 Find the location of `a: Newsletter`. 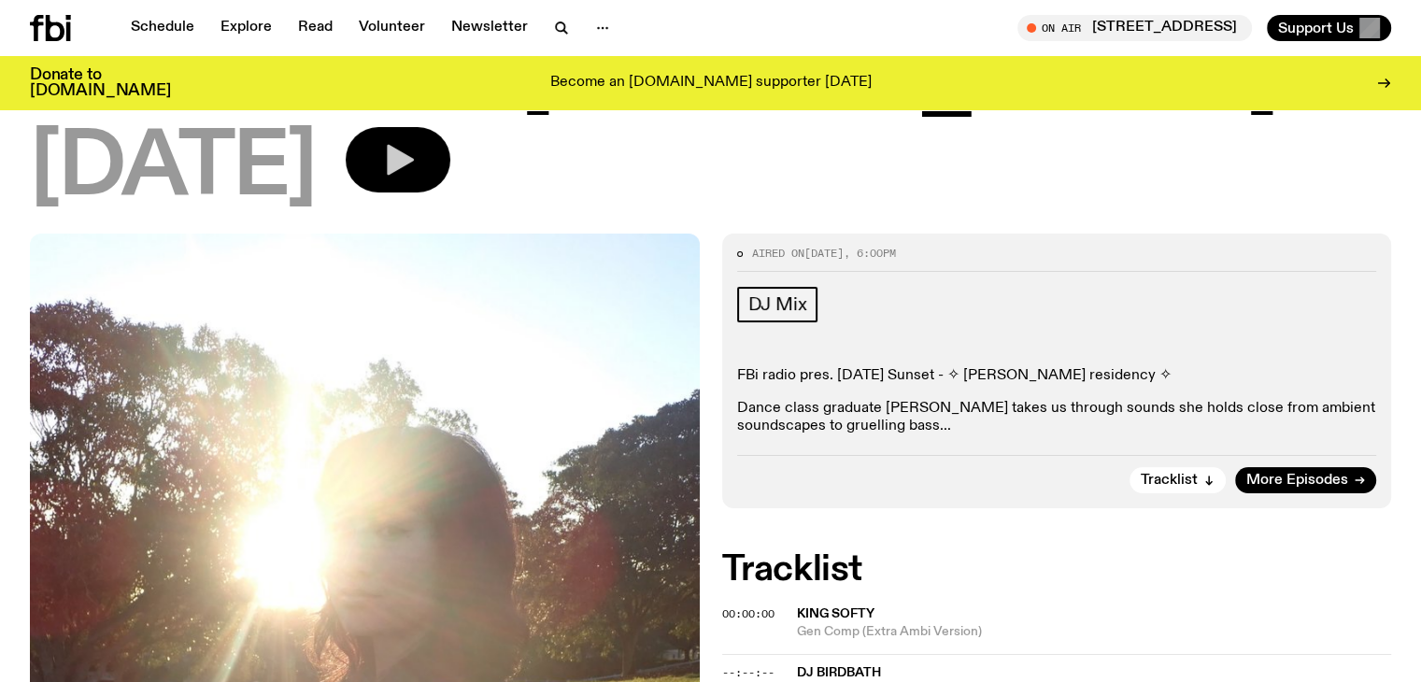

a: Newsletter is located at coordinates (490, 28).